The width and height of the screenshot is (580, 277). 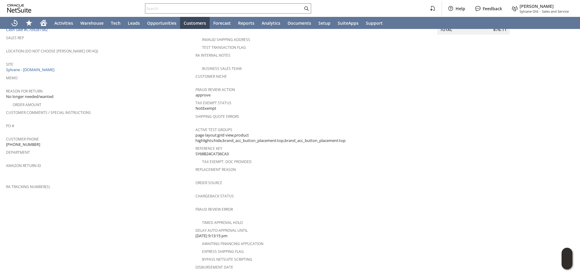 What do you see at coordinates (224, 8) in the screenshot?
I see `input: Search` at bounding box center [224, 8].